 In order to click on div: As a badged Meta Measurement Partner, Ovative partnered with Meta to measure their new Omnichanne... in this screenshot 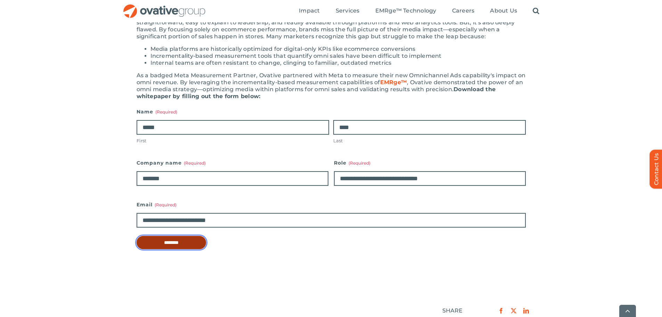, I will do `click(331, 86)`.